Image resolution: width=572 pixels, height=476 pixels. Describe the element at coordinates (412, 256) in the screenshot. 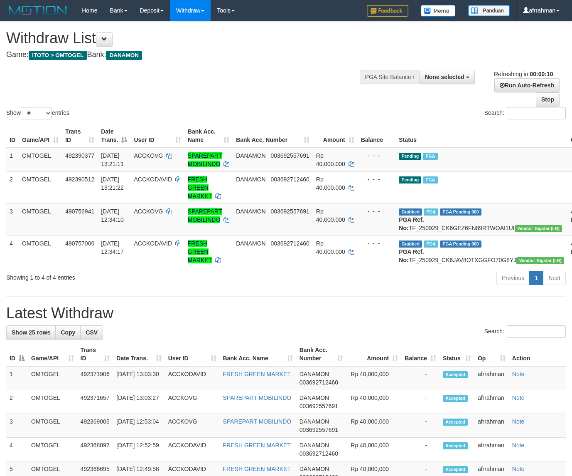

I see `b: PGA Ref. No:` at that location.